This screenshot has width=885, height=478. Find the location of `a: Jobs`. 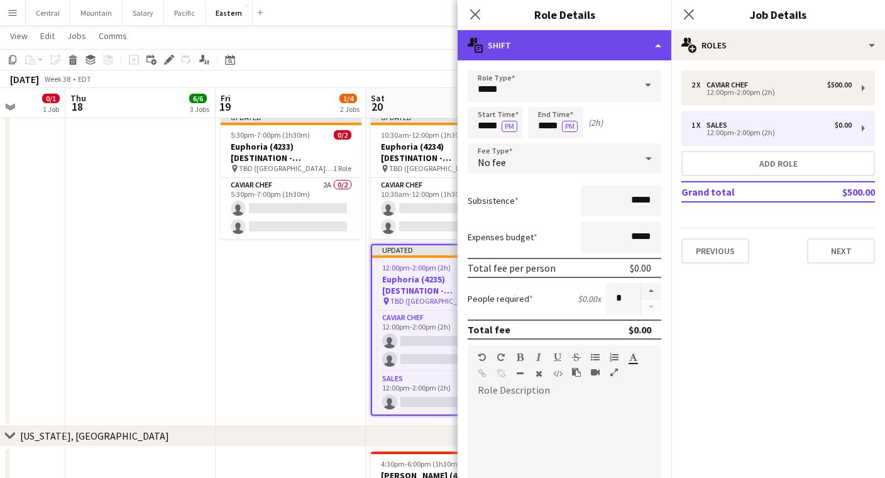

a: Jobs is located at coordinates (77, 36).